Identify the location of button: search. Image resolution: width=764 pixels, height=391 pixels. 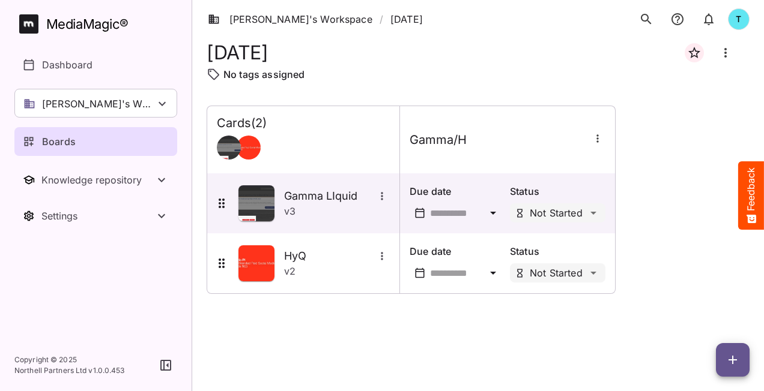
(646, 19).